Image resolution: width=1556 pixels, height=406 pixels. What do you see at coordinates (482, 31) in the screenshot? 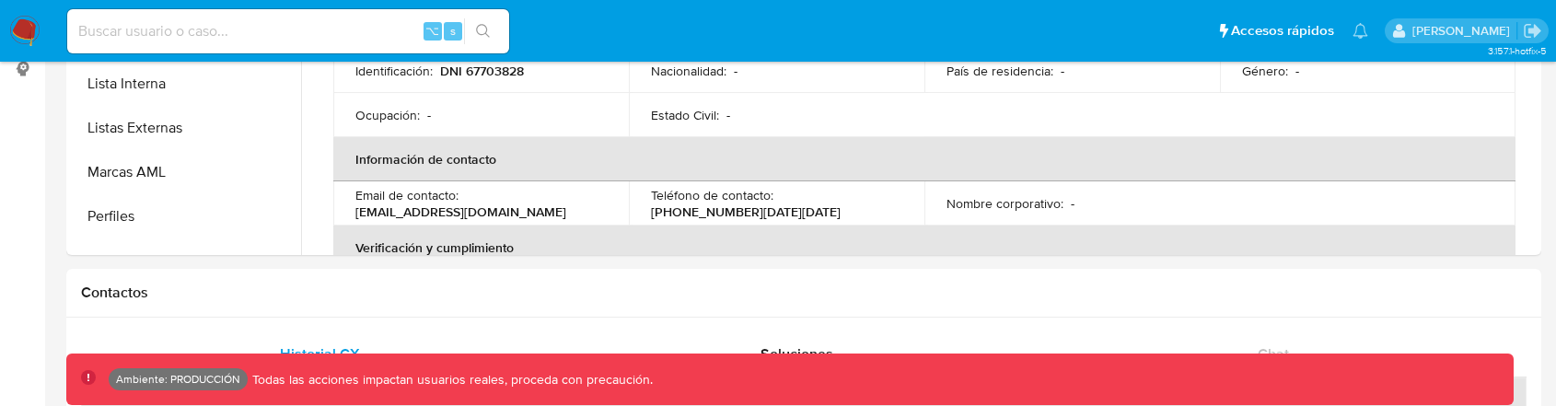
I see `button: search-icon` at bounding box center [482, 31].